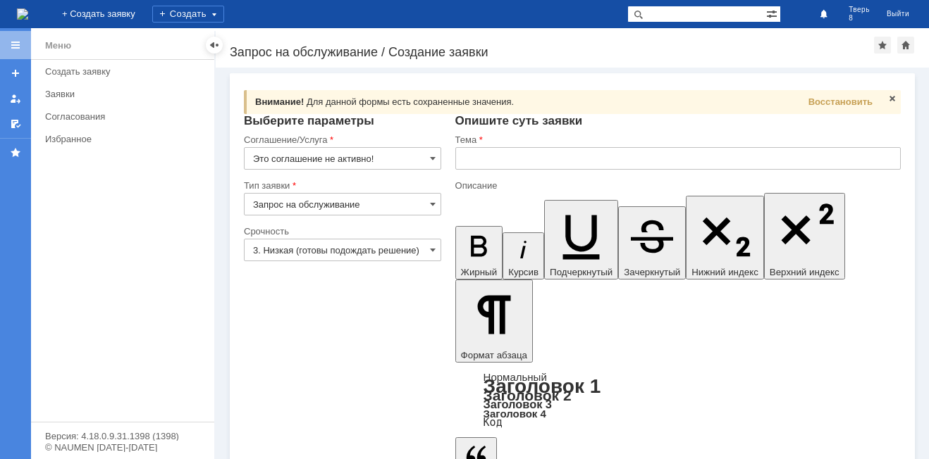 Image resolution: width=929 pixels, height=459 pixels. What do you see at coordinates (494, 321) in the screenshot?
I see `button: Формат абзаца` at bounding box center [494, 321].